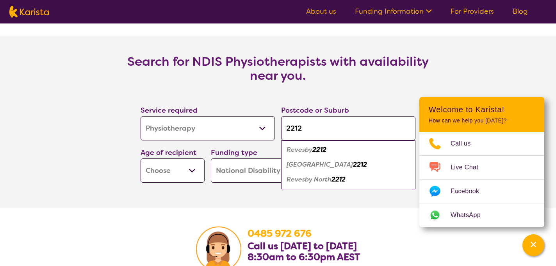 The width and height of the screenshot is (556, 266). Describe the element at coordinates (482, 215) in the screenshot. I see `a: Web link opens in a new tab.` at that location.